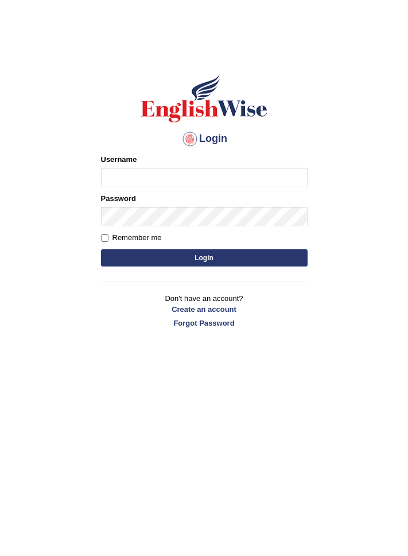  I want to click on a: Forgot Password, so click(204, 323).